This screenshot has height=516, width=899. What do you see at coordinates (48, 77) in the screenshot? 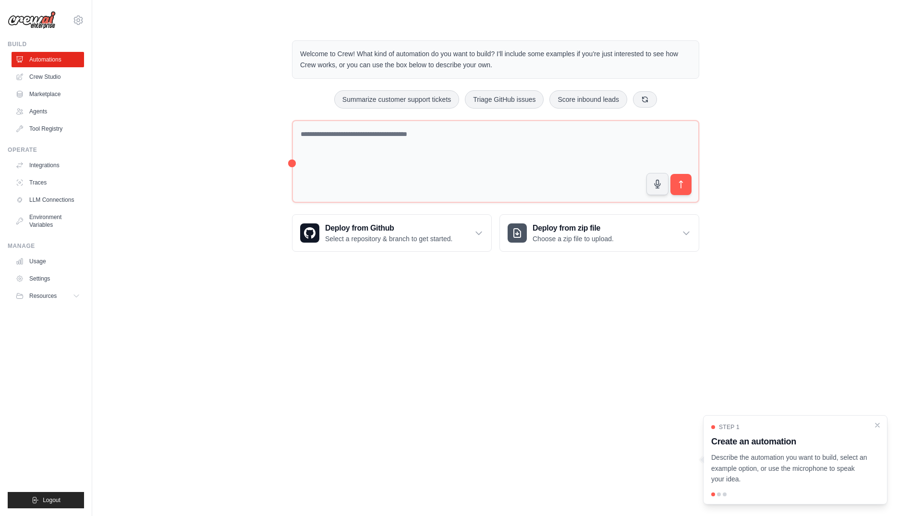
I see `a: Crew Studio` at bounding box center [48, 77].